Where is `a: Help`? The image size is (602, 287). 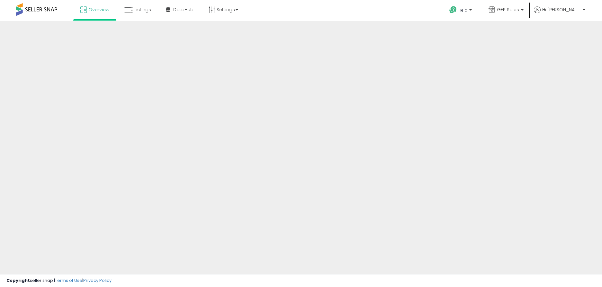
a: Help is located at coordinates (461, 11).